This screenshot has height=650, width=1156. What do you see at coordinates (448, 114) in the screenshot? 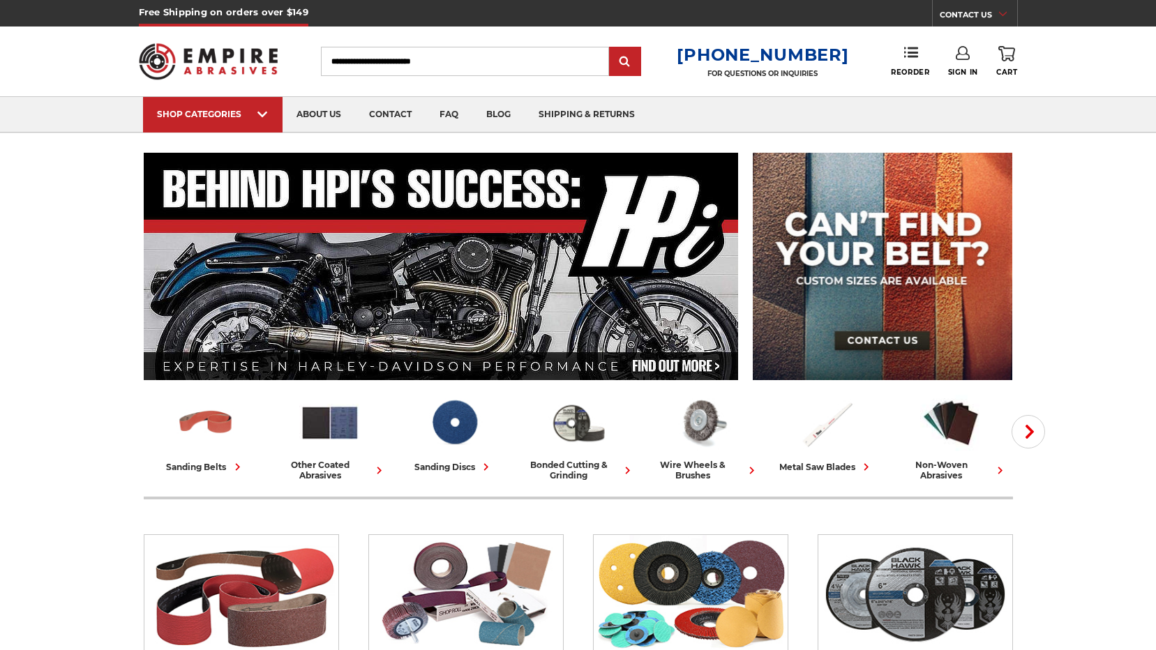
I see `a: faq` at bounding box center [448, 114].